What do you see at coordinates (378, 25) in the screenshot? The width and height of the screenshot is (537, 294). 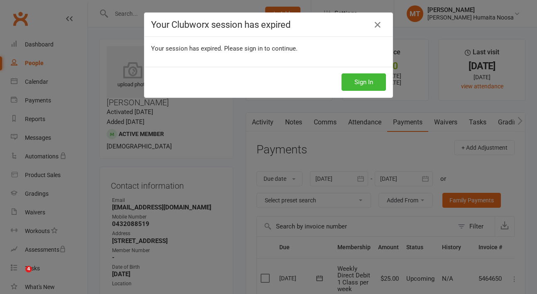 I see `a: Close` at bounding box center [378, 25].